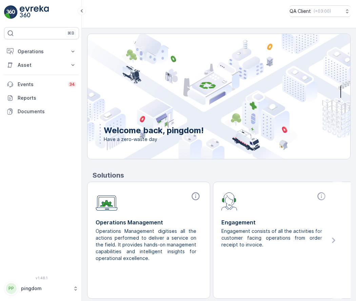 This screenshot has width=356, height=301. Describe the element at coordinates (320, 11) in the screenshot. I see `button: QA Client(+03:00)` at that location.